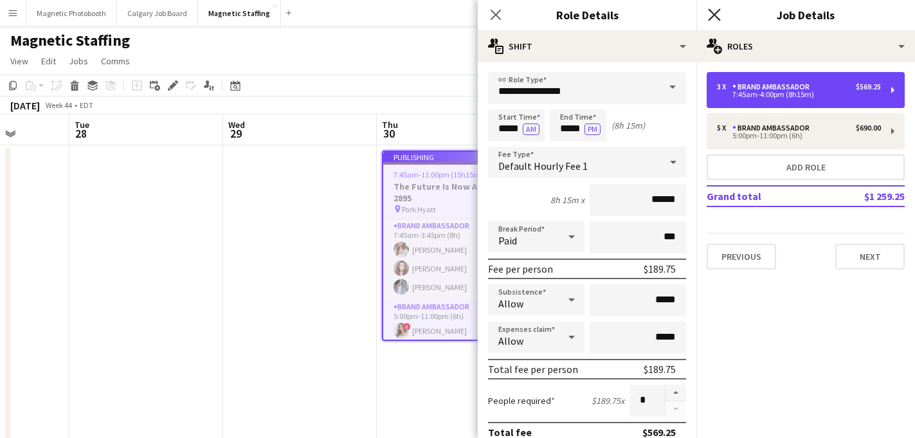 This screenshot has width=915, height=438. What do you see at coordinates (78, 61) in the screenshot?
I see `a: Jobs` at bounding box center [78, 61].